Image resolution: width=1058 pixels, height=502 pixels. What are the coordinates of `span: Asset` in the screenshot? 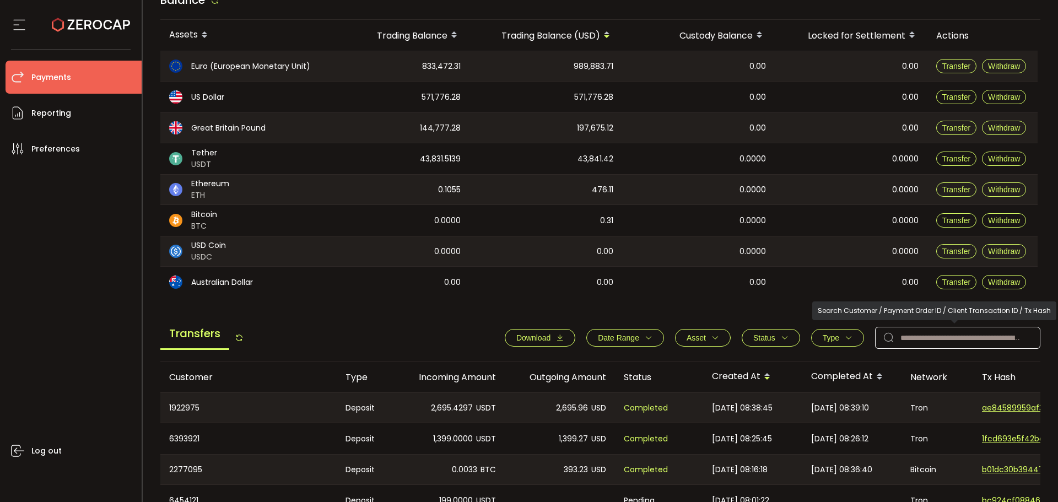 It's located at (696, 338).